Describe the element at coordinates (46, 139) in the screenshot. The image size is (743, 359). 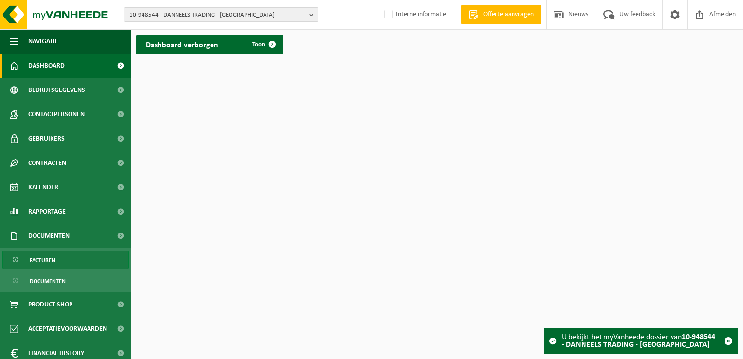
I see `span: Gebruikers` at that location.